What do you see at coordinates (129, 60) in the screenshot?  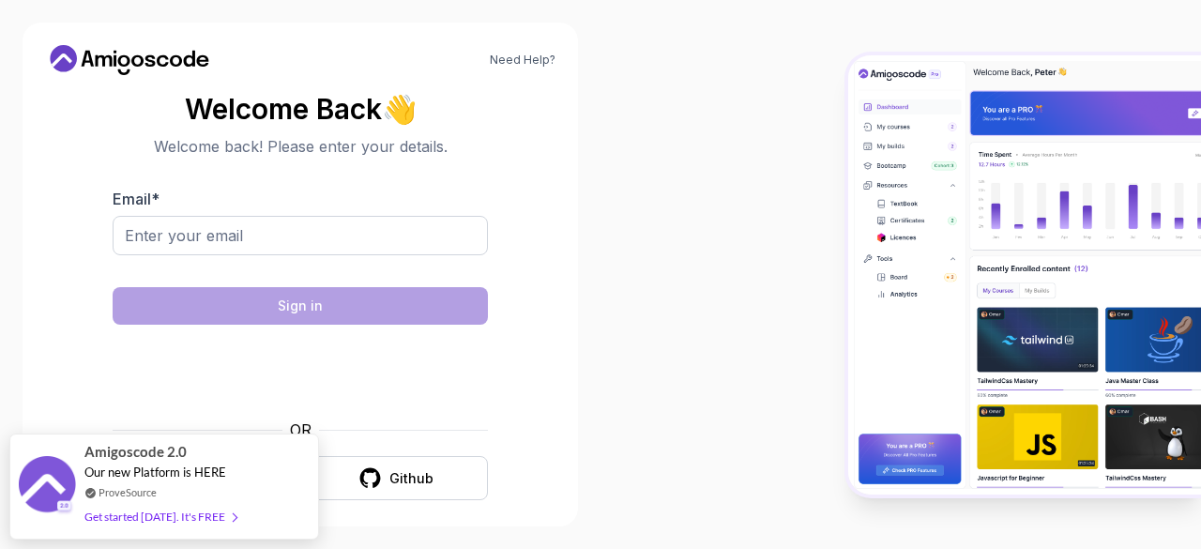 I see `a: Home link` at bounding box center [129, 60].